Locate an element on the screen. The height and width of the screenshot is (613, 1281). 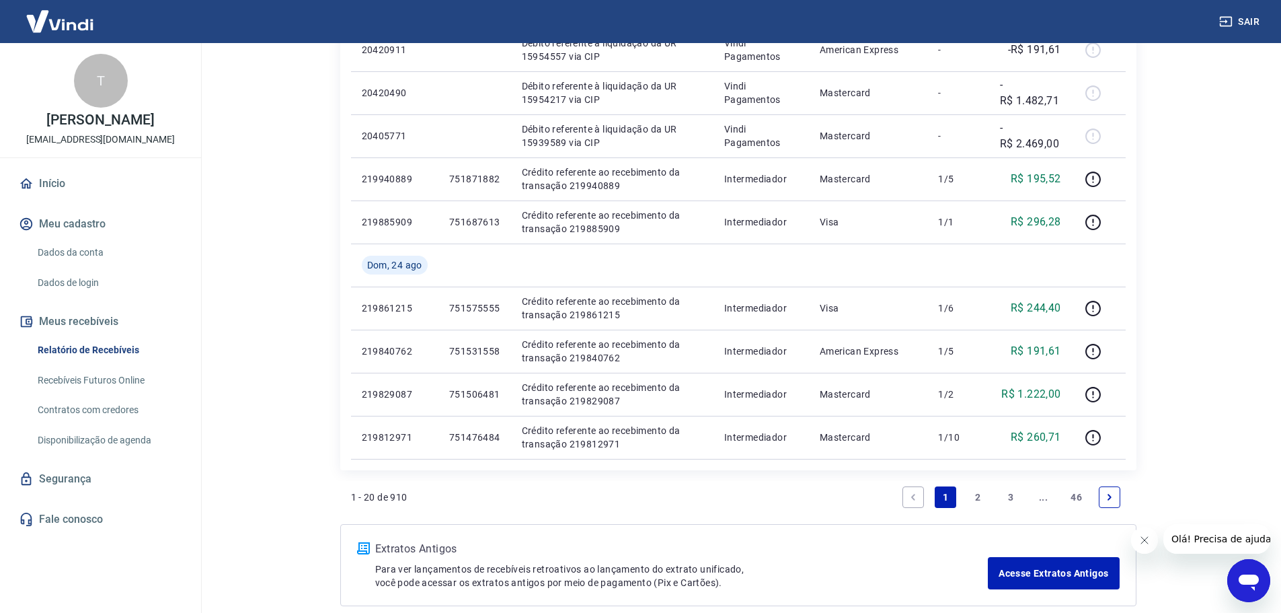
p: Crédito referente ao recebimento da transação 219829087 is located at coordinates (612, 394).